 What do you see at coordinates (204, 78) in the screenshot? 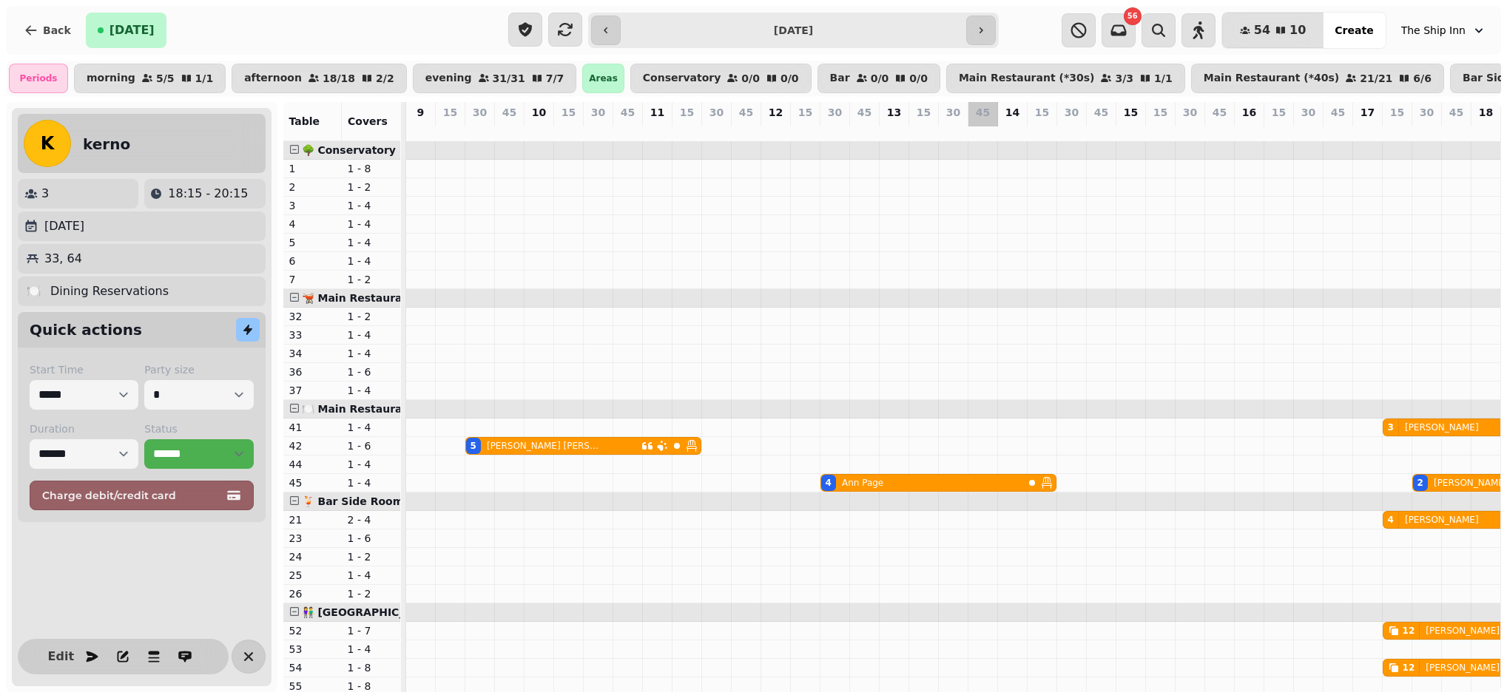
I see `p: 1 / 1` at bounding box center [204, 78].